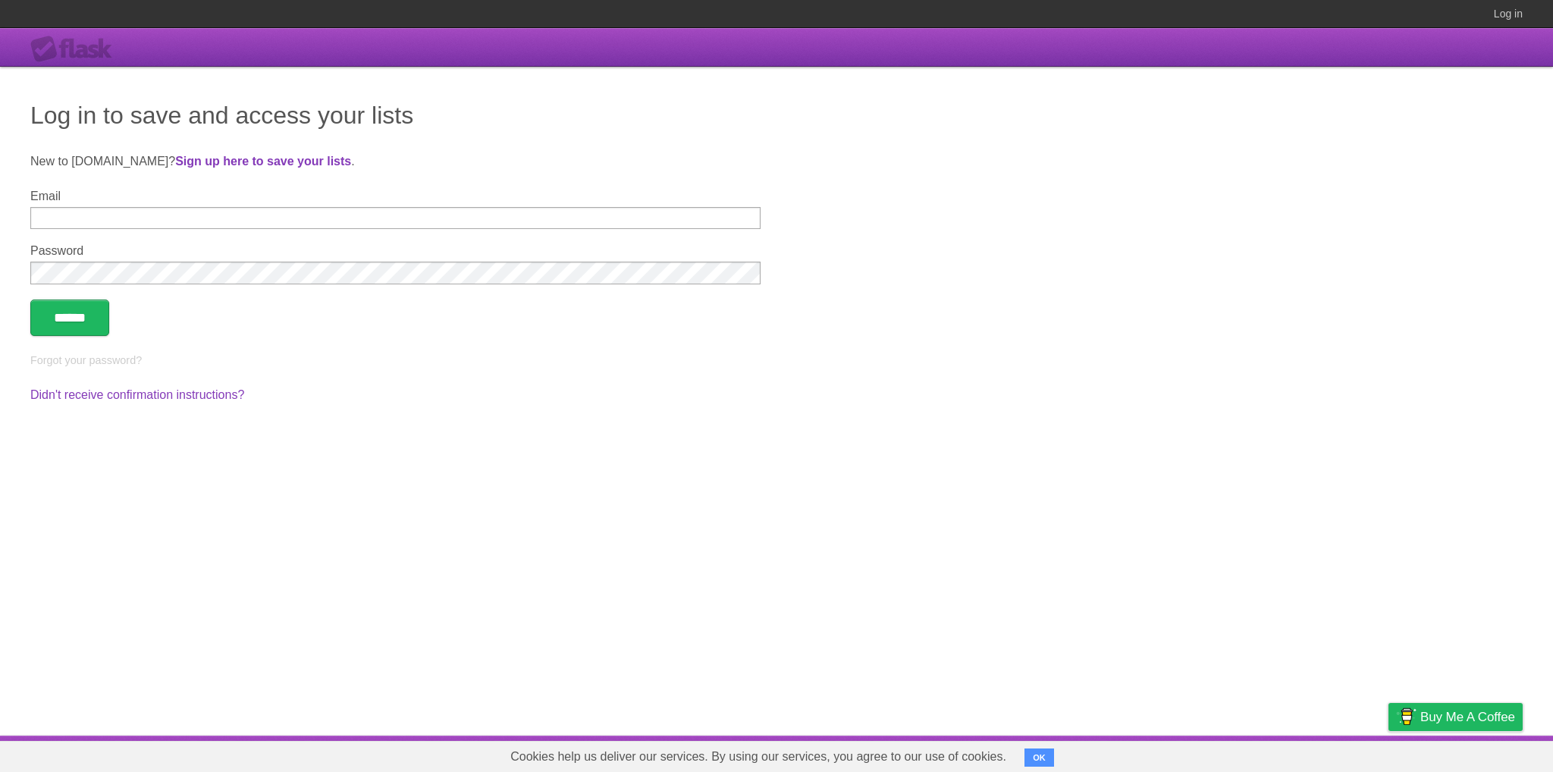  What do you see at coordinates (1475, 754) in the screenshot?
I see `a: Suggest a feature` at bounding box center [1475, 754].